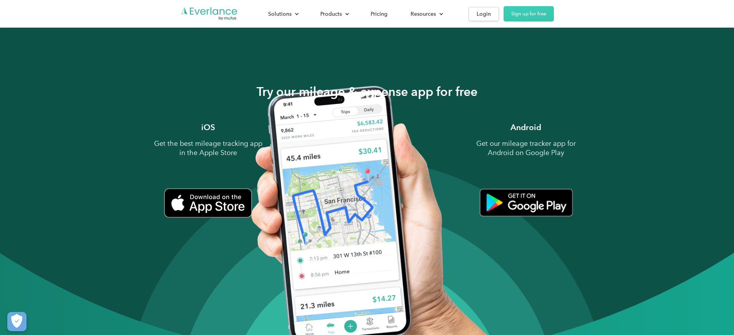 This screenshot has height=335, width=734. What do you see at coordinates (208, 128) in the screenshot?
I see `h3: iOS` at bounding box center [208, 128].